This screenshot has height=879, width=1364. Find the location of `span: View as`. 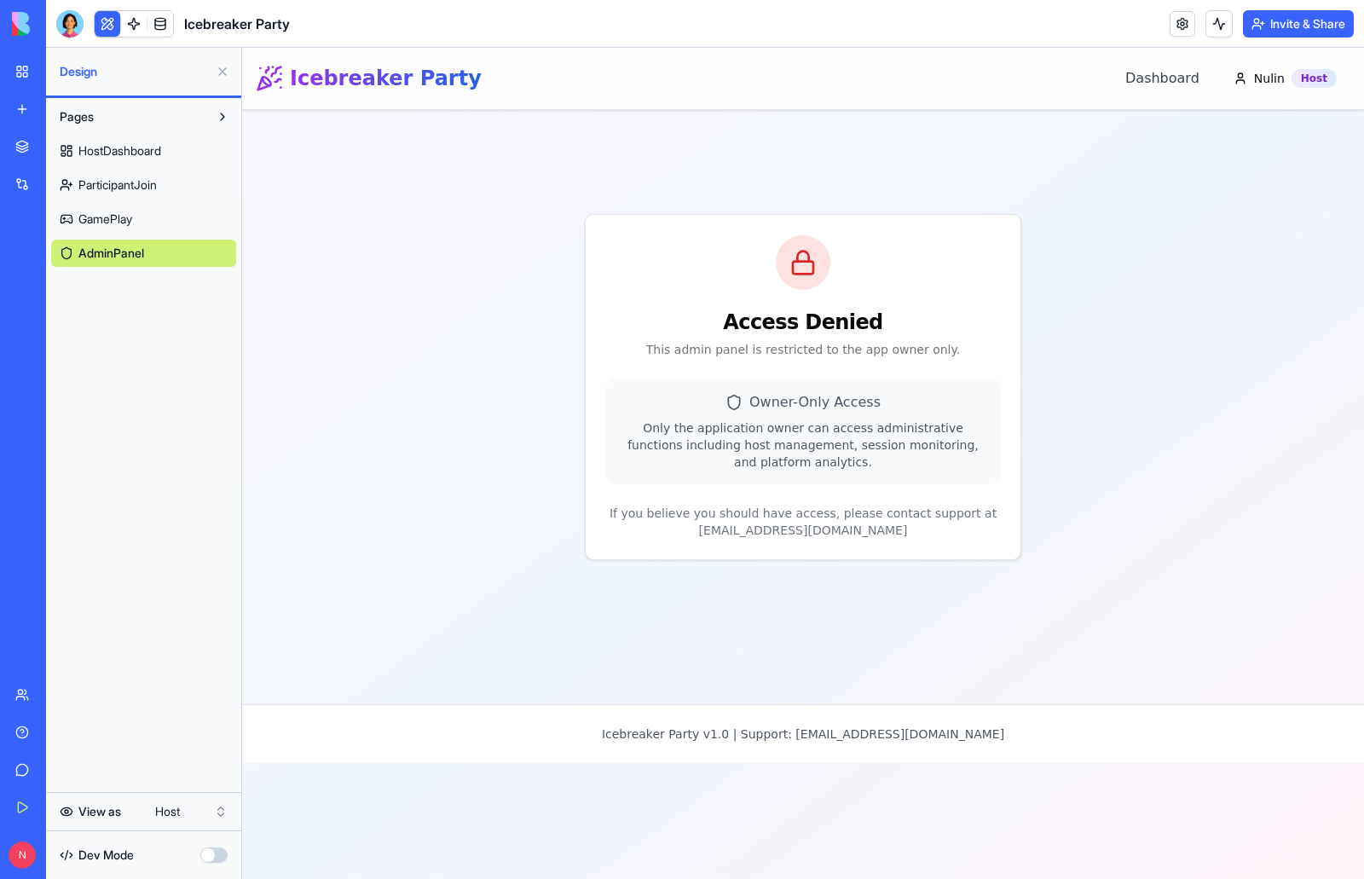

span: View as is located at coordinates (100, 812).